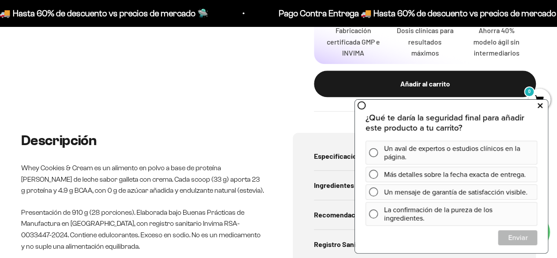 The height and width of the screenshot is (258, 557). I want to click on summary: Especificaciones, so click(415, 156).